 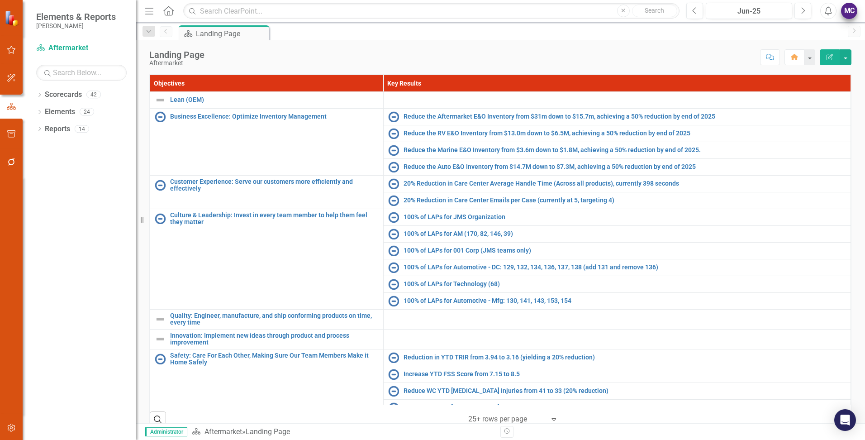 What do you see at coordinates (625, 183) in the screenshot?
I see `a: 20% Reduction in Care Center Average Handle Time (Across all products), currently 398 seconds` at bounding box center [625, 183].